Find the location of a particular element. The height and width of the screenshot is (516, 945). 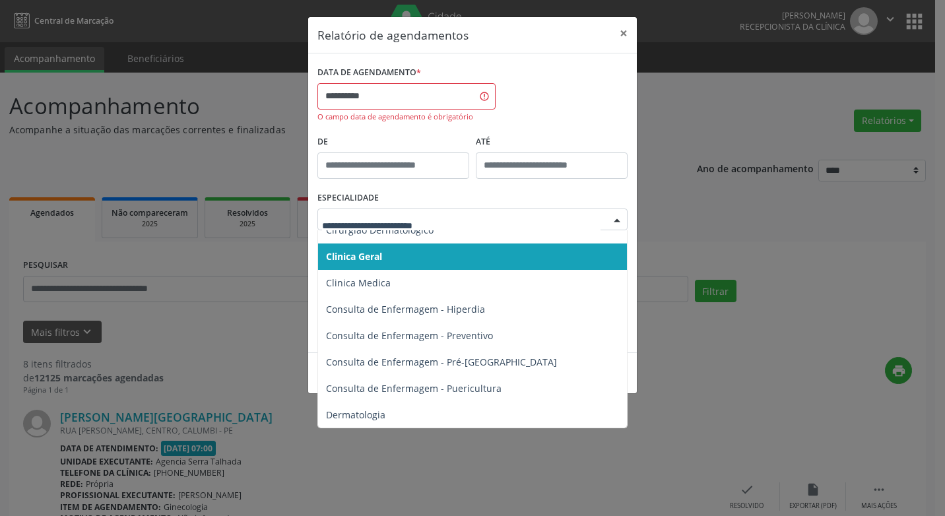

label: De is located at coordinates (393, 142).